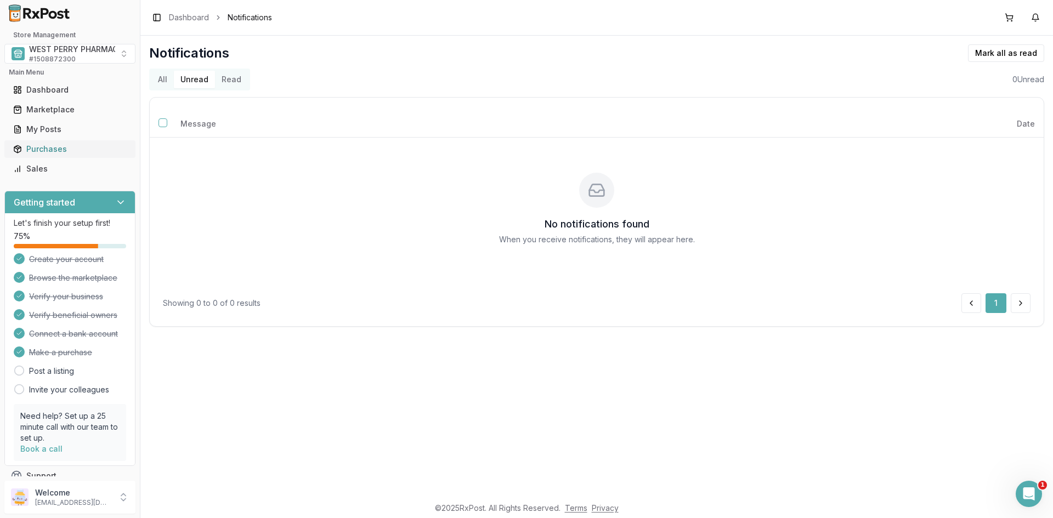  I want to click on h2: Main Menu, so click(70, 72).